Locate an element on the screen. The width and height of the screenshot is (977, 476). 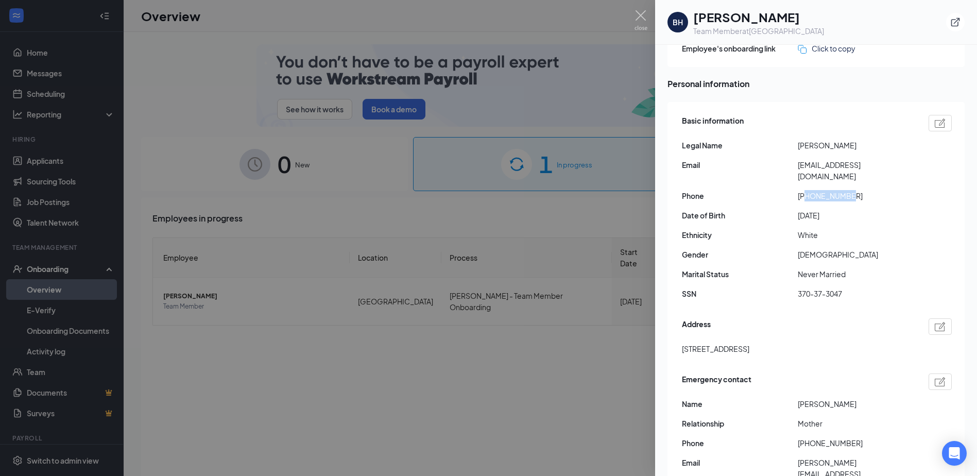
div: Click to copy is located at coordinates (826, 48).